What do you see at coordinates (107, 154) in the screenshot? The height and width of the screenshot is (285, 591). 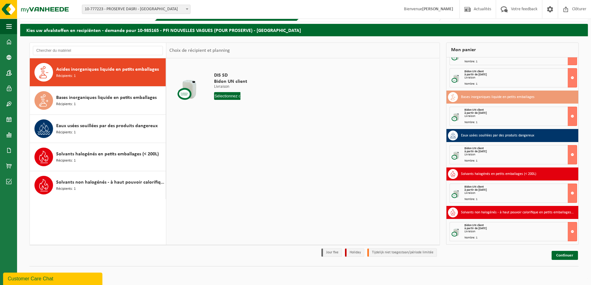 I see `span: Solvants halogénés en petits emballages (< 200L)` at bounding box center [107, 154].